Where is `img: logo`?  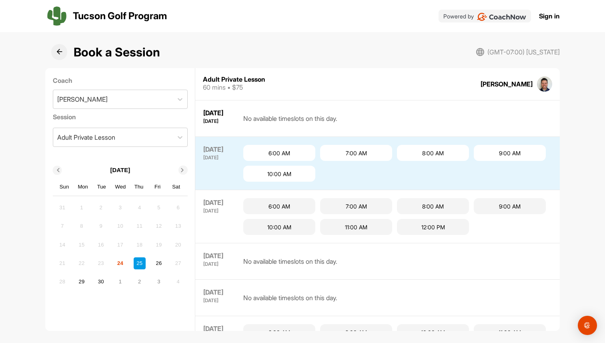 img: logo is located at coordinates (57, 16).